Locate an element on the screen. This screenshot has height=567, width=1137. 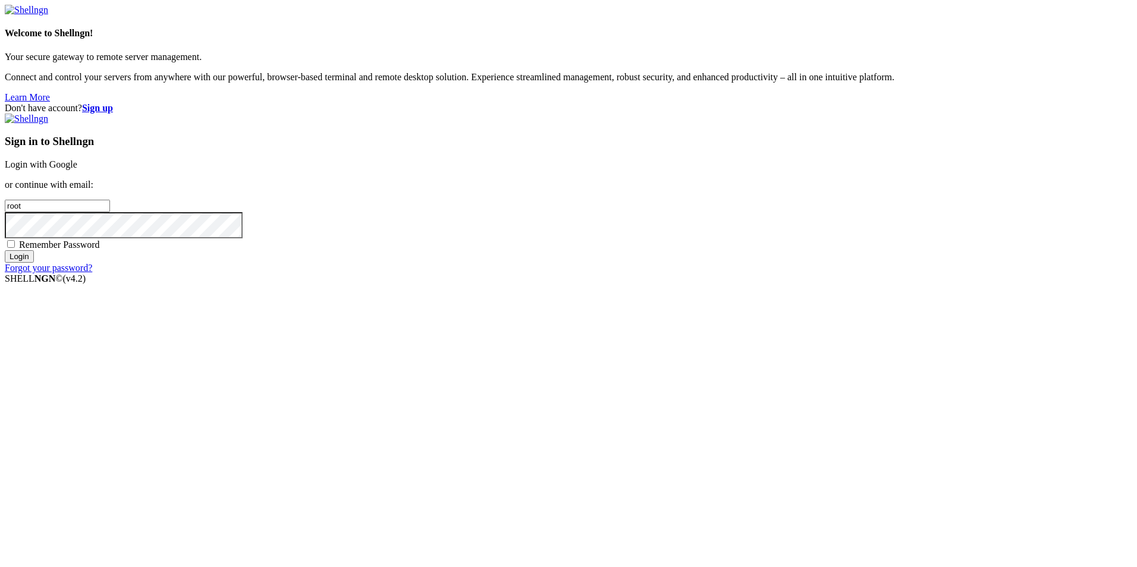
div: Don't have account? is located at coordinates (568, 108).